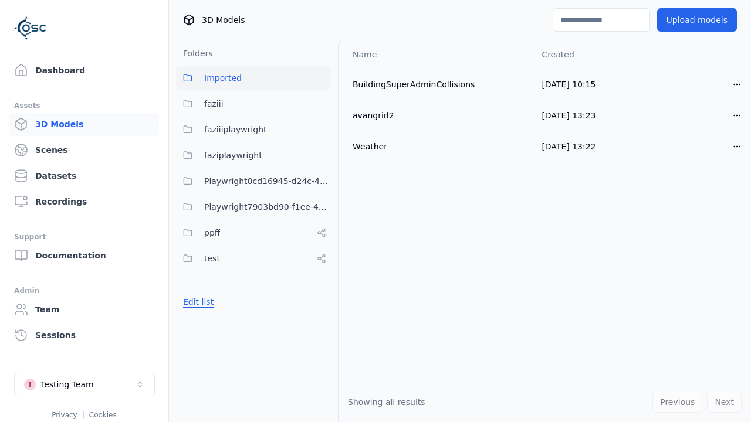  What do you see at coordinates (253, 130) in the screenshot?
I see `button: faziiiplaywright` at bounding box center [253, 130].